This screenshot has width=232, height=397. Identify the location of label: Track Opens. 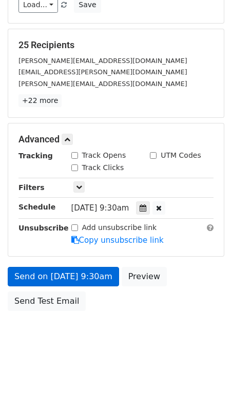
(104, 155).